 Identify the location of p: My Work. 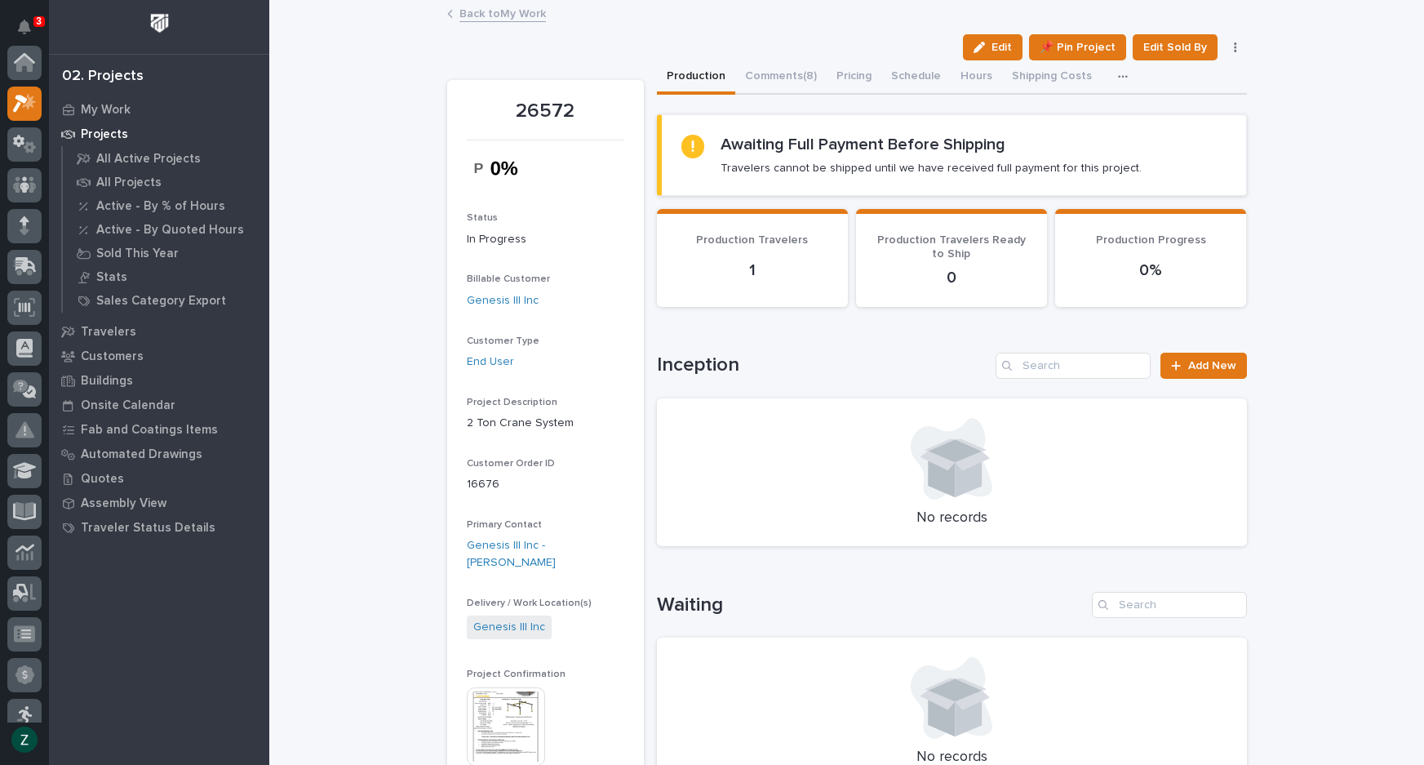
(105, 110).